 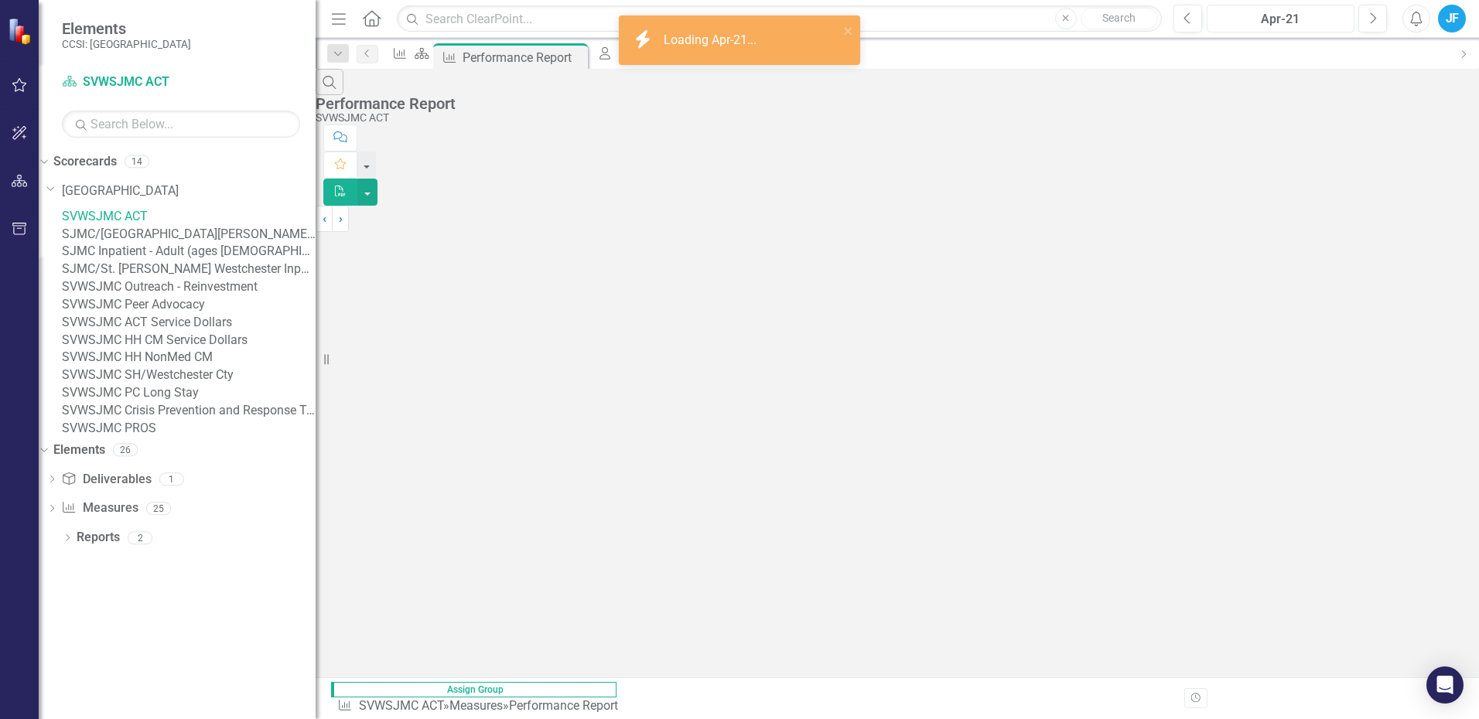 What do you see at coordinates (473, 690) in the screenshot?
I see `span: Assign Group` at bounding box center [473, 690].